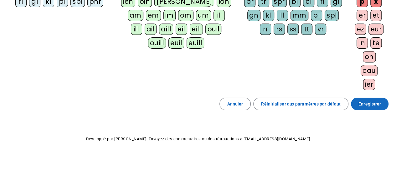 The height and width of the screenshot is (173, 396). I want to click on div: eau, so click(369, 70).